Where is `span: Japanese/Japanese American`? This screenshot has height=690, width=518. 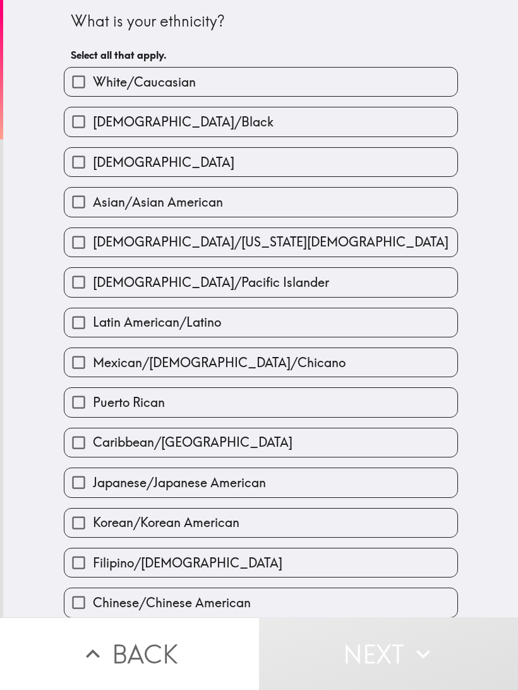 span: Japanese/Japanese American is located at coordinates (179, 482).